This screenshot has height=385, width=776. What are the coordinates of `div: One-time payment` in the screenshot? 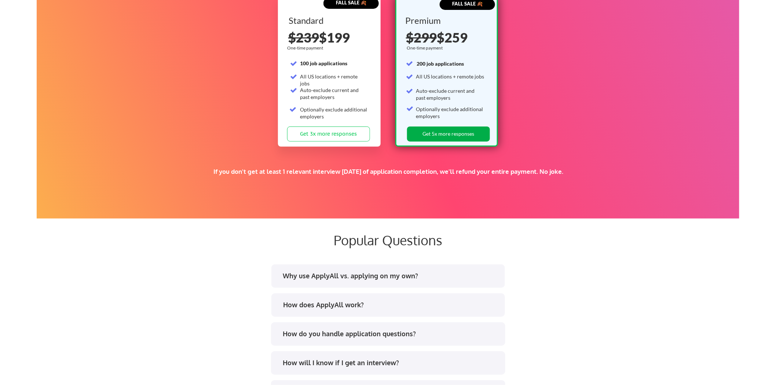 It's located at (306, 48).